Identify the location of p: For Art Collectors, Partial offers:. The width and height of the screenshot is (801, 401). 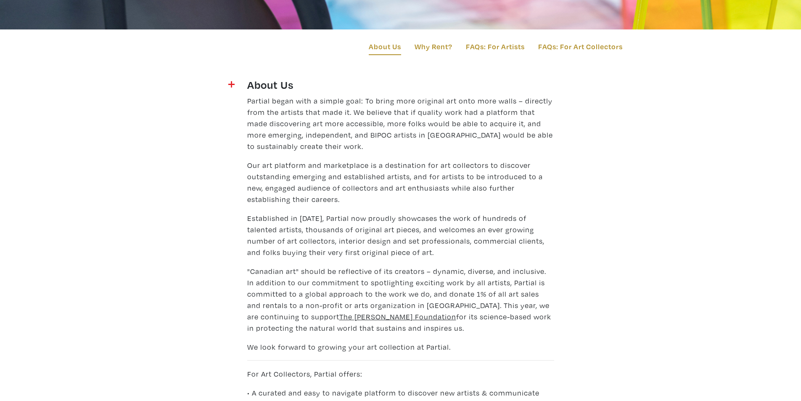
(401, 373).